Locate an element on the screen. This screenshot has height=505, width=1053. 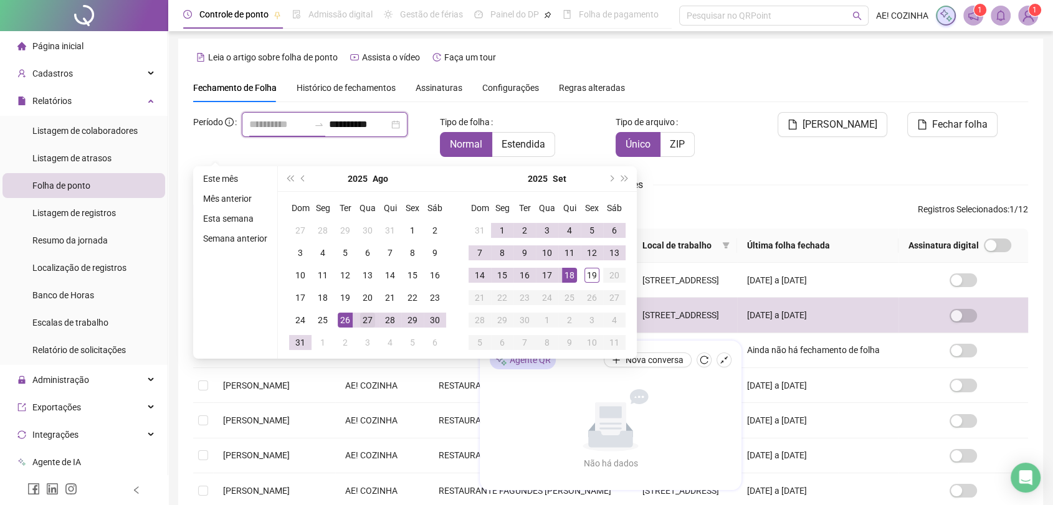
th: Seg is located at coordinates (502, 208).